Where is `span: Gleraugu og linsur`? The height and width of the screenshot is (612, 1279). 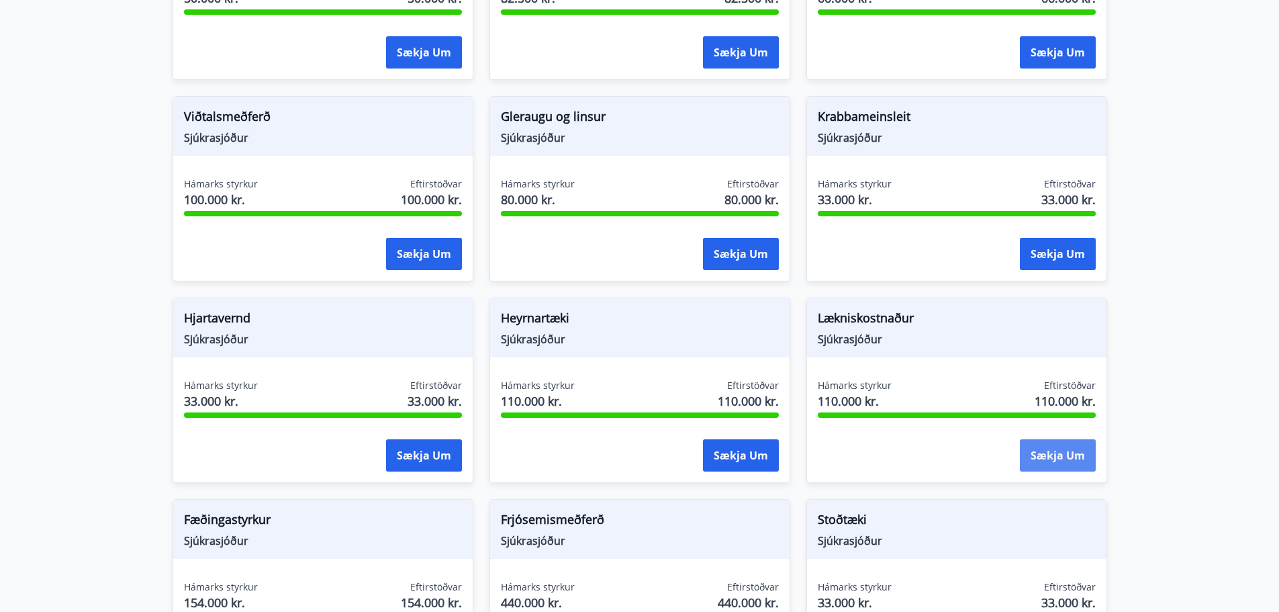
span: Gleraugu og linsur is located at coordinates (640, 119).